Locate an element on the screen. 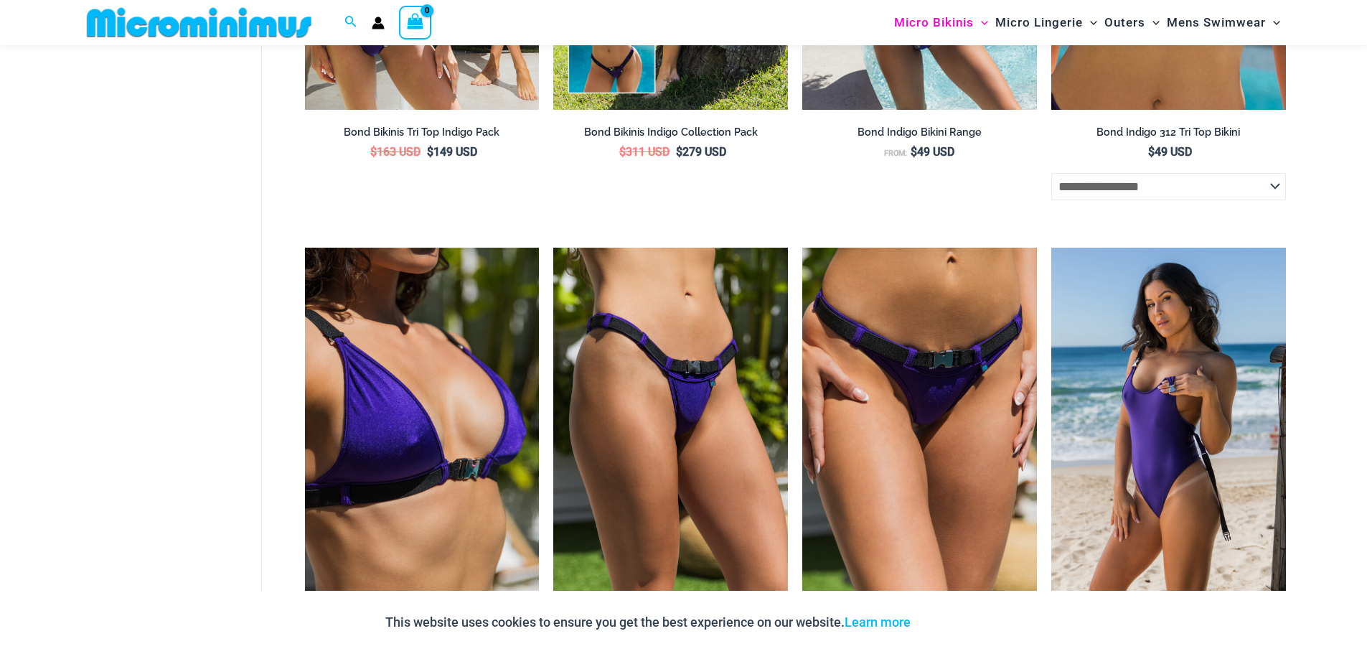 The width and height of the screenshot is (1367, 654). span: From: is located at coordinates (896, 153).